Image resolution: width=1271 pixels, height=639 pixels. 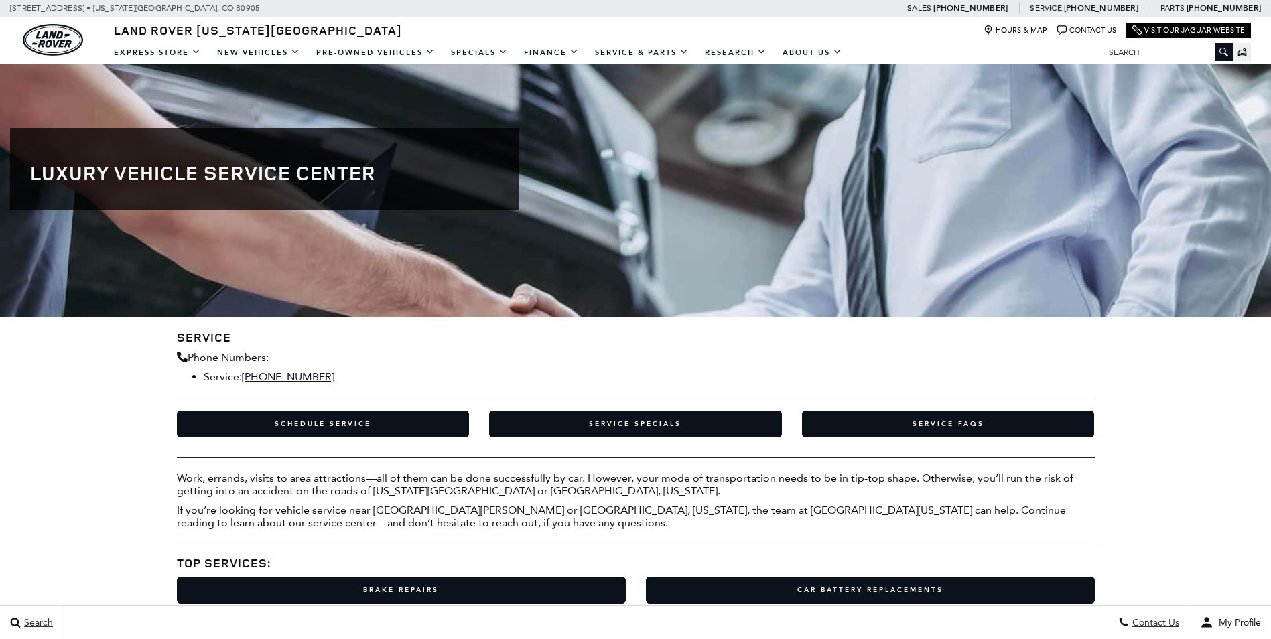 What do you see at coordinates (53, 40) in the screenshot?
I see `a: land-rover` at bounding box center [53, 40].